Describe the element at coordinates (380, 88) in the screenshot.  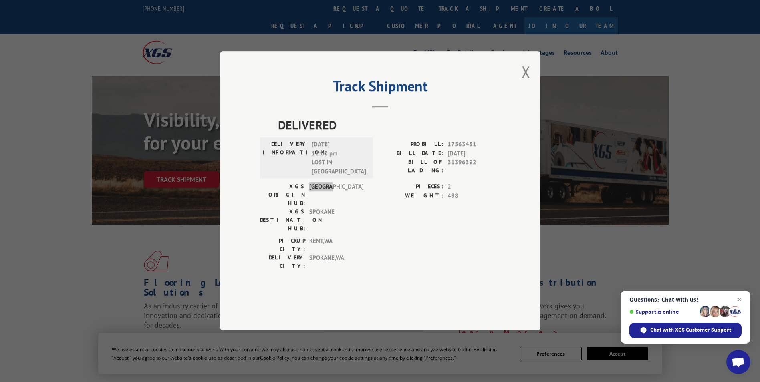
I see `h2: Track Shipment` at that location.